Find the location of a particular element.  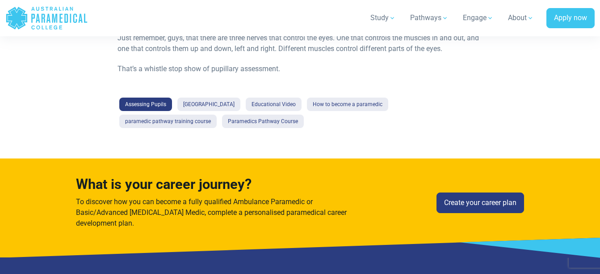

a: Assessing Pupils is located at coordinates (146, 104).